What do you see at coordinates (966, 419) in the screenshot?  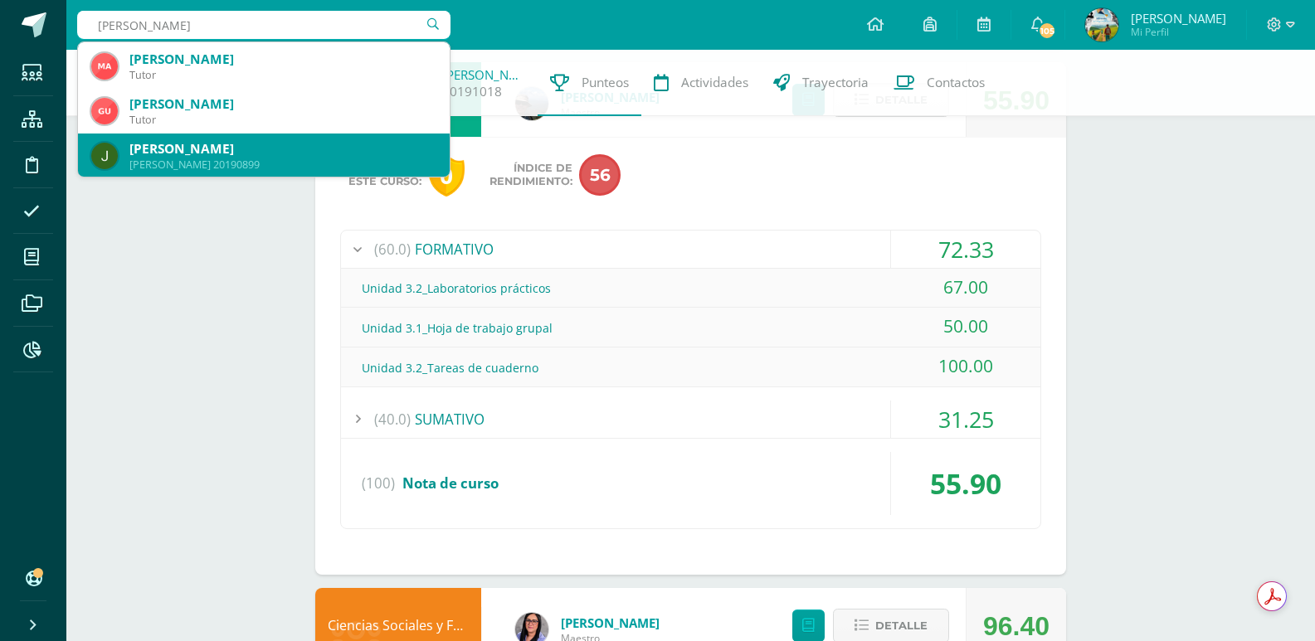 I see `div: 31.25` at bounding box center [966, 419].